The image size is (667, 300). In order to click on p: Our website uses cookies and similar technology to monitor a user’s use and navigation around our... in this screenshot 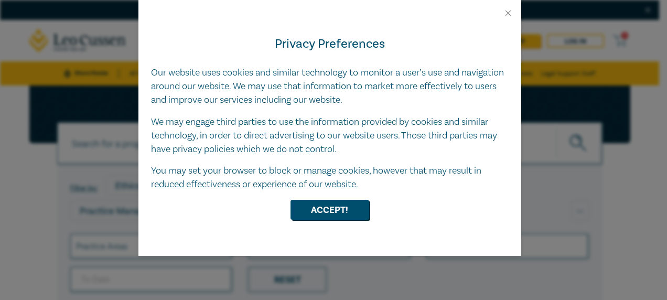, I will do `click(330, 86)`.